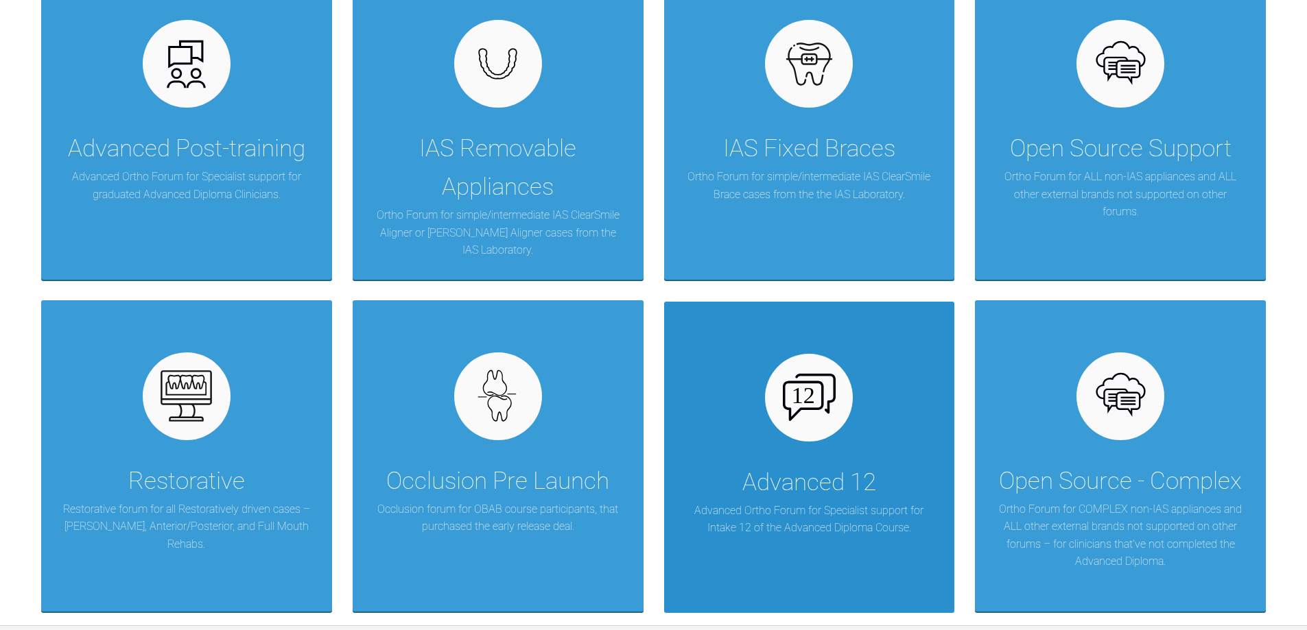 The height and width of the screenshot is (630, 1307). What do you see at coordinates (497, 481) in the screenshot?
I see `div: Occlusion Pre Launch` at bounding box center [497, 481].